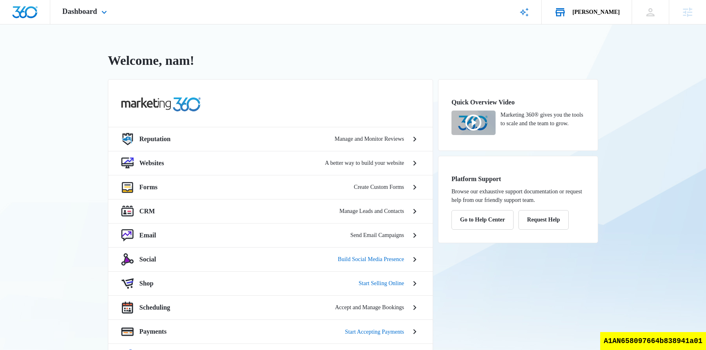 The height and width of the screenshot is (350, 706). What do you see at coordinates (80, 11) in the screenshot?
I see `span: Dashboard` at bounding box center [80, 11].